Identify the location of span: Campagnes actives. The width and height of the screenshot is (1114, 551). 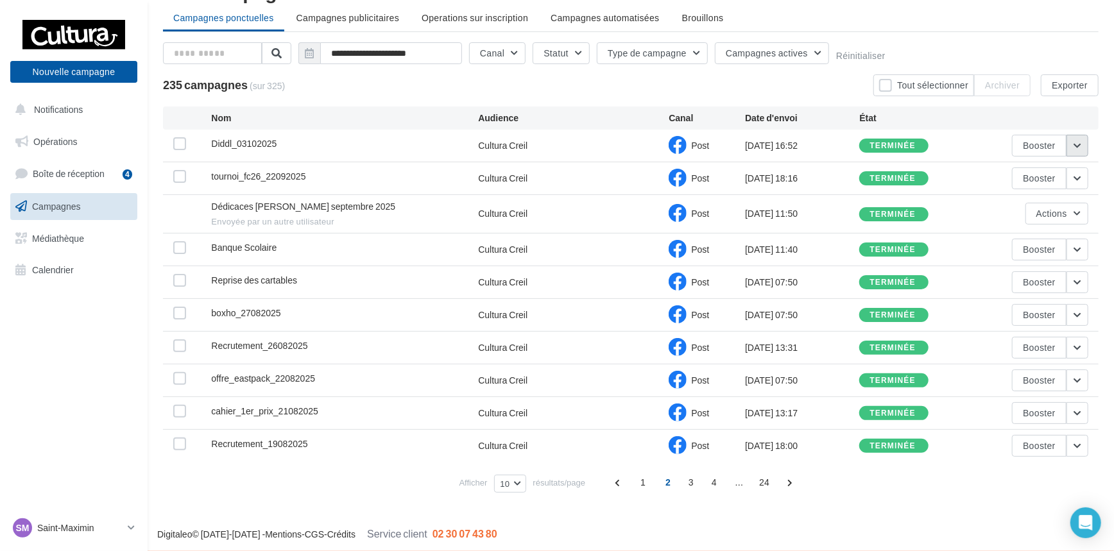
(767, 53).